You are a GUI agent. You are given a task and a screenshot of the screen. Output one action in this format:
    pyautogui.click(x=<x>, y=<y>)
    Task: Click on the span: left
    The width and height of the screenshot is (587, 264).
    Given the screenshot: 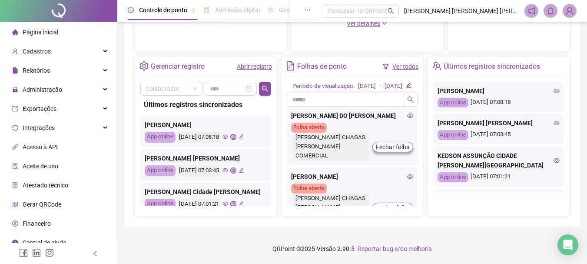 What is the action you would take?
    pyautogui.click(x=95, y=253)
    